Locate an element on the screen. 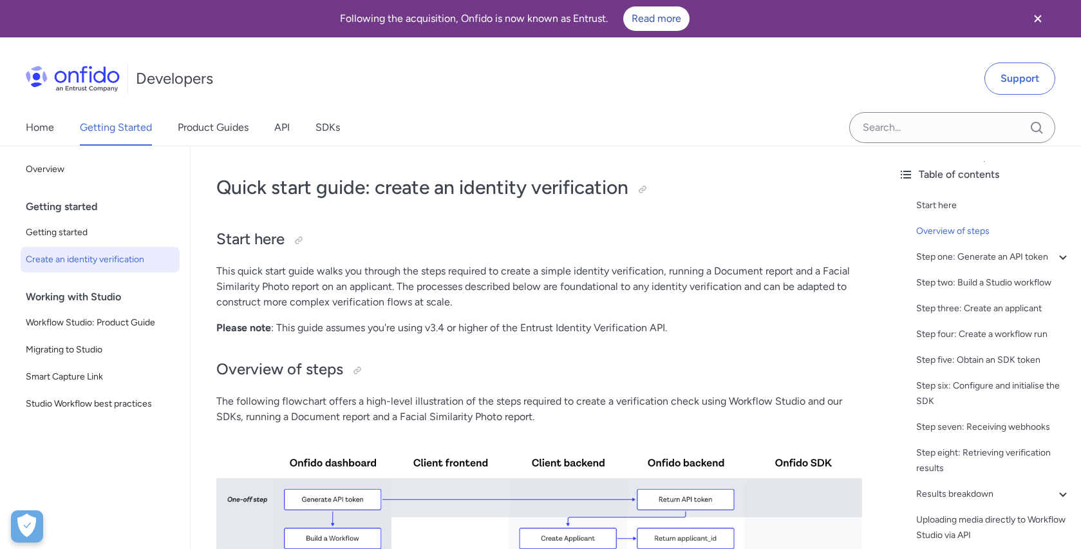 The width and height of the screenshot is (1081, 549). div: Step eight: Retrieving verification results is located at coordinates (993, 460).